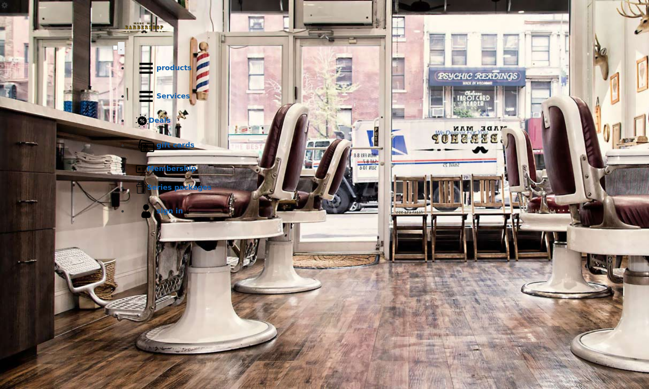 This screenshot has width=649, height=389. I want to click on img: Gift cards, so click(146, 145).